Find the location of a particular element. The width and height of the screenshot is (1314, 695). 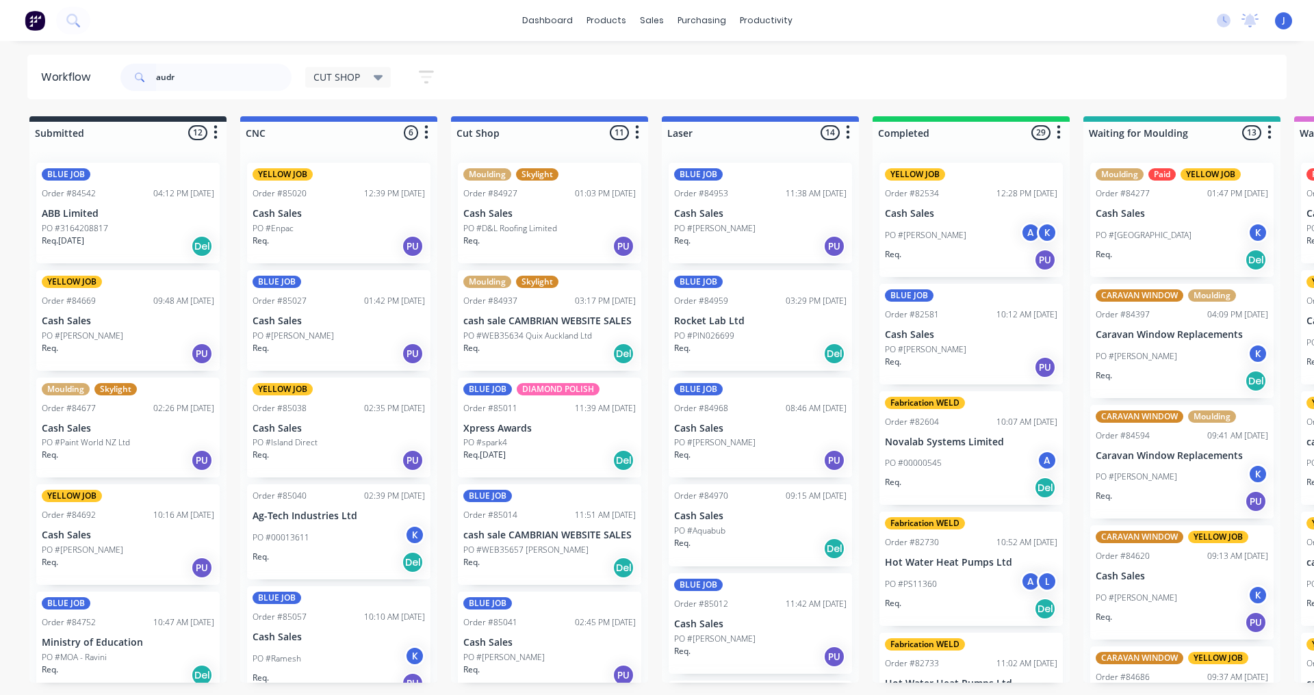

div: Order #85012 is located at coordinates (701, 604).